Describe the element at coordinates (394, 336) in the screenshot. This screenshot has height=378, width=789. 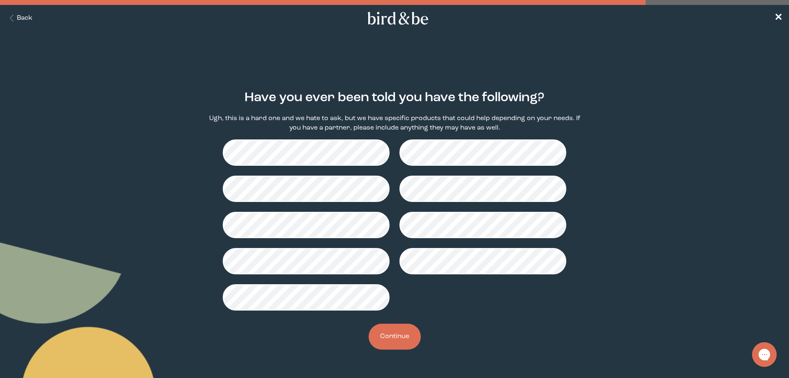
I see `button: Continue` at that location.